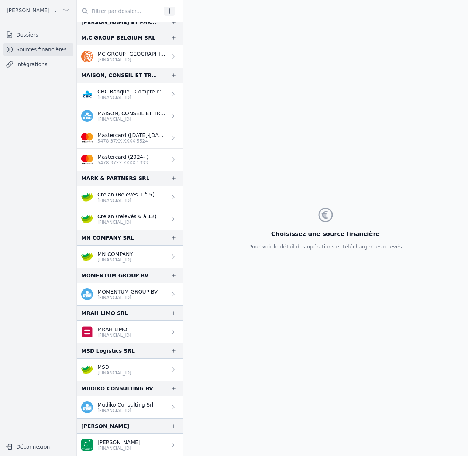 The image size is (468, 456). I want to click on p: MSD, so click(114, 367).